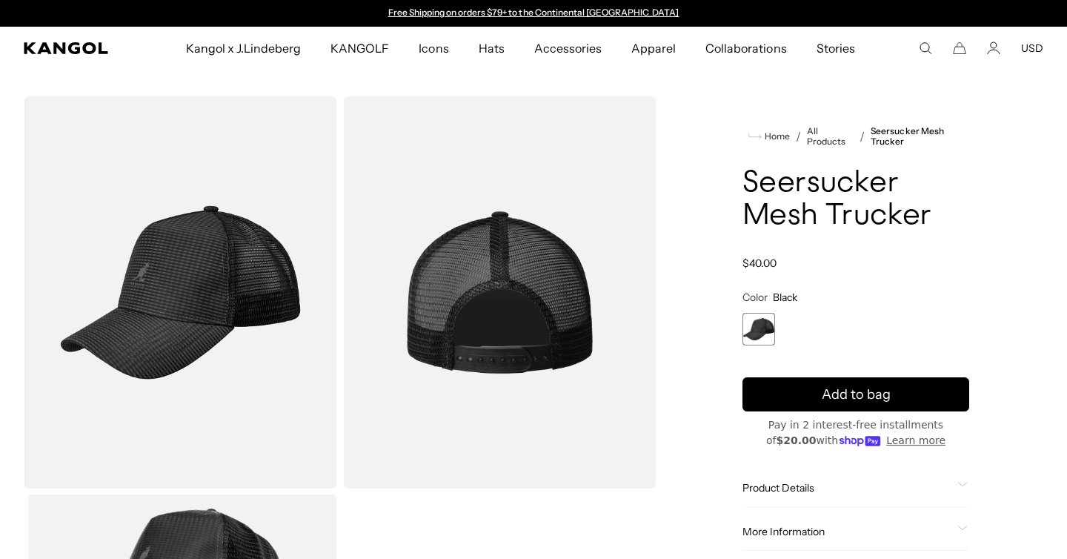 This screenshot has width=1067, height=559. What do you see at coordinates (847, 488) in the screenshot?
I see `span: Product Details` at bounding box center [847, 488].